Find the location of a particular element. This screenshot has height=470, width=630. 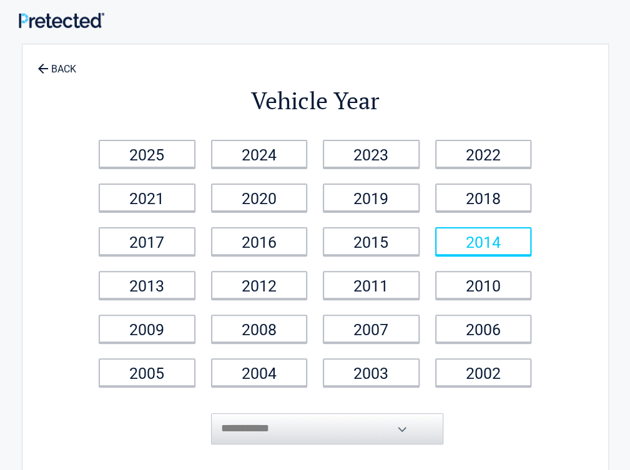

img: Main Logo is located at coordinates (61, 20).